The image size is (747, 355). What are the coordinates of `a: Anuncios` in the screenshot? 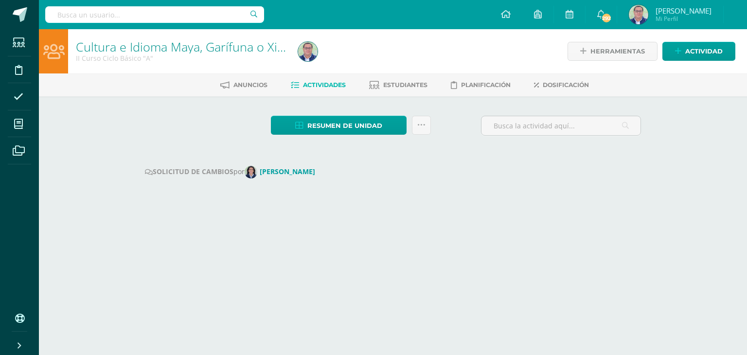 It's located at (244, 85).